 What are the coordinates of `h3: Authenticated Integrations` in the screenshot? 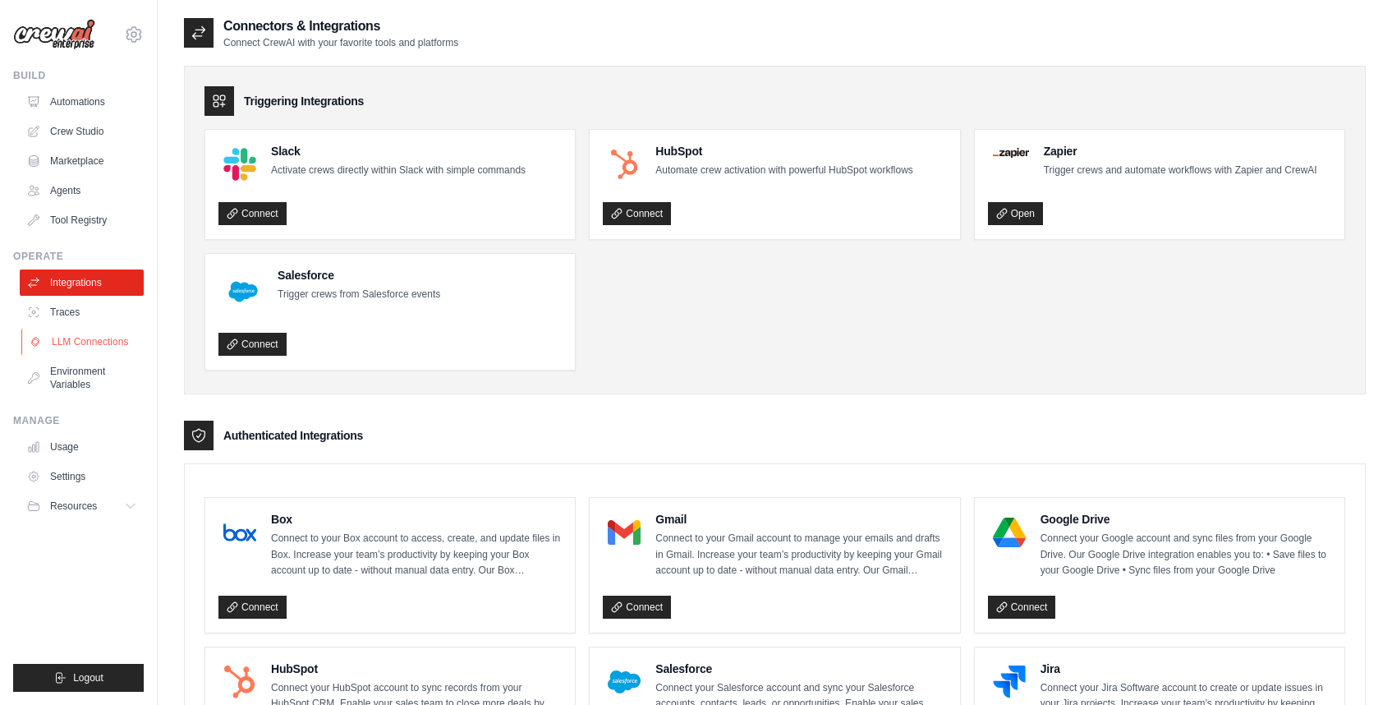 It's located at (293, 435).